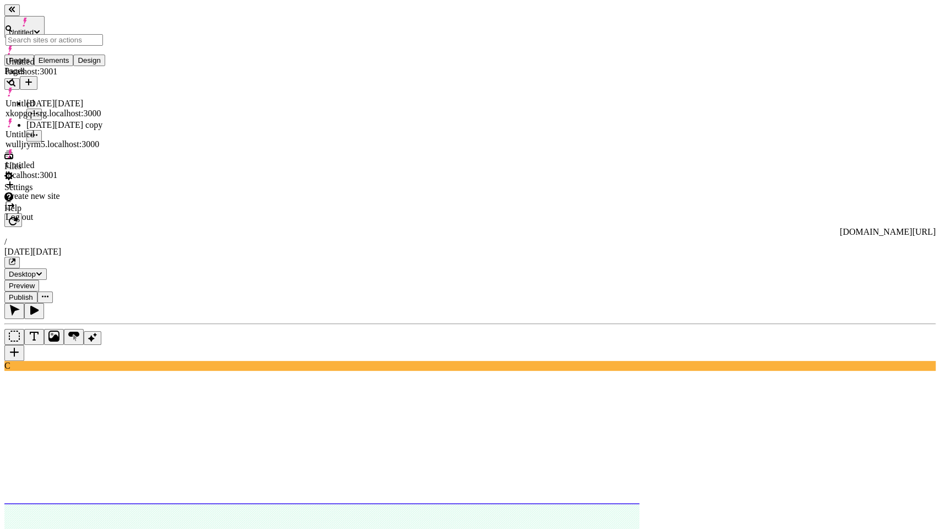  What do you see at coordinates (54, 217) in the screenshot?
I see `div: Log out` at bounding box center [54, 217].